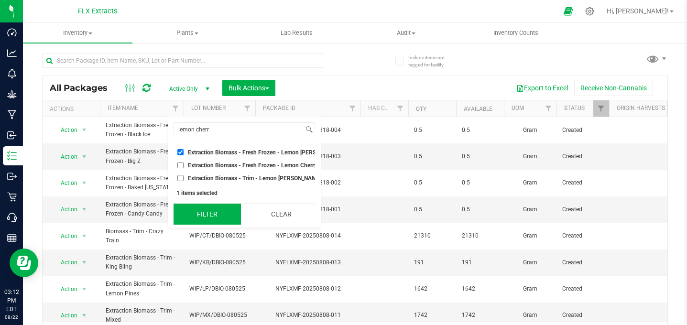  Describe the element at coordinates (281, 214) in the screenshot. I see `button: Clear` at that location.